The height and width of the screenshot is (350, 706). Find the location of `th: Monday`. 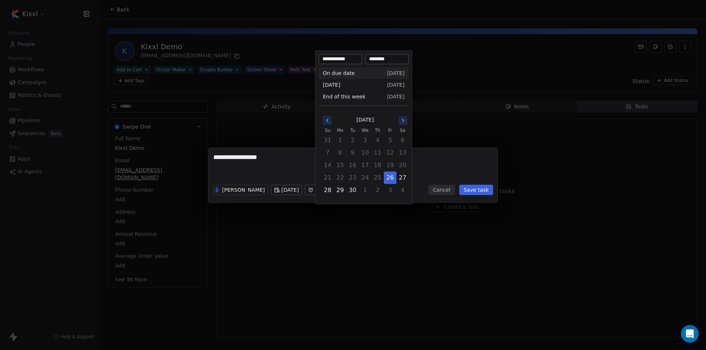

th: Monday is located at coordinates (340, 131).